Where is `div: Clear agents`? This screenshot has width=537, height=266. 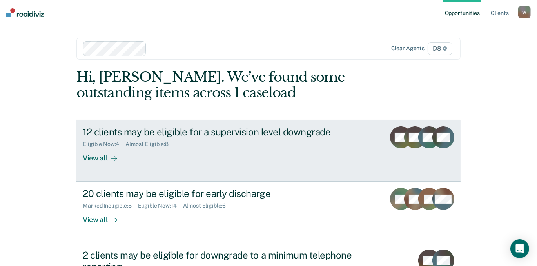 div: Clear agents is located at coordinates (407, 48).